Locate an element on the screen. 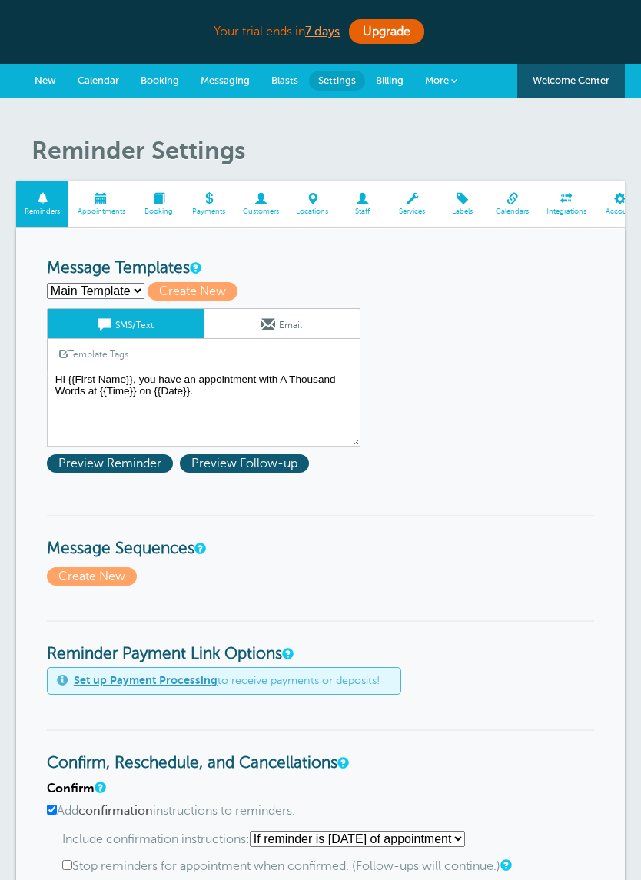  a: Locations is located at coordinates (312, 204).